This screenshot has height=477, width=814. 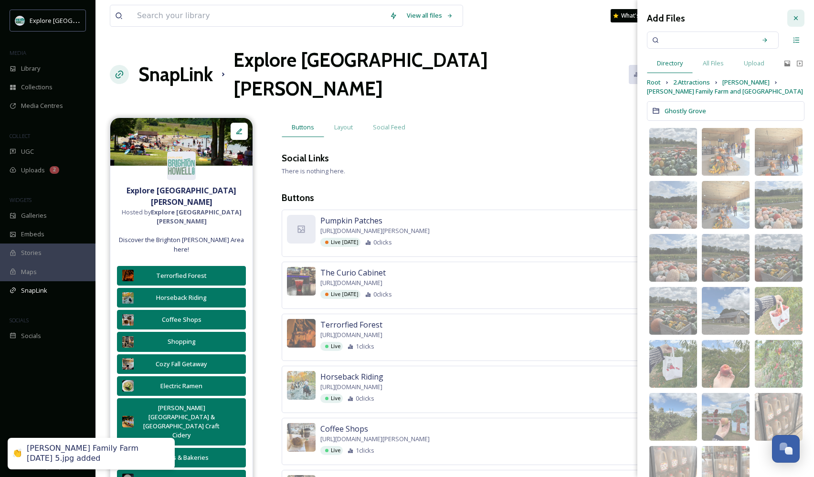 I want to click on img: d49ec71e-a01f-4e1f-a71f-74a57e8ba66c.jpg, so click(x=779, y=364).